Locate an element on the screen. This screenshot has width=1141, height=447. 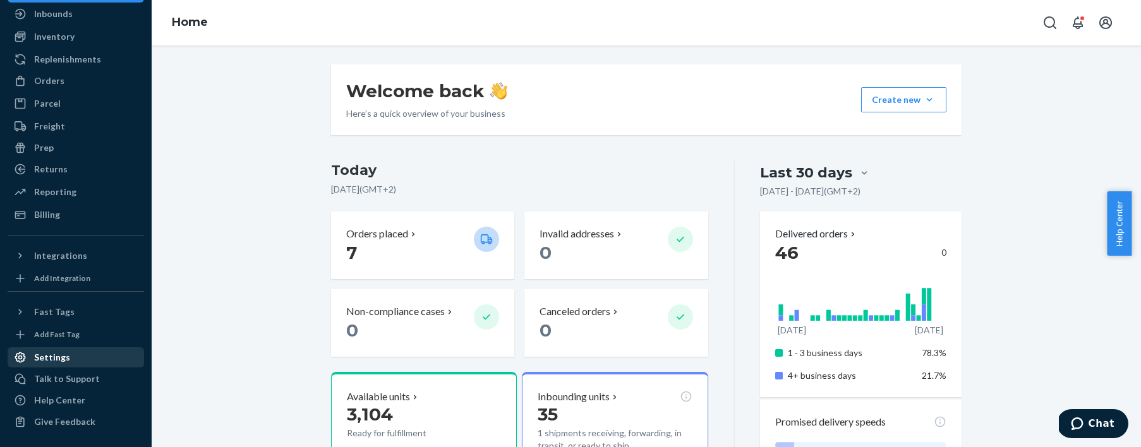
img: hand-wave emoji is located at coordinates (498, 91).